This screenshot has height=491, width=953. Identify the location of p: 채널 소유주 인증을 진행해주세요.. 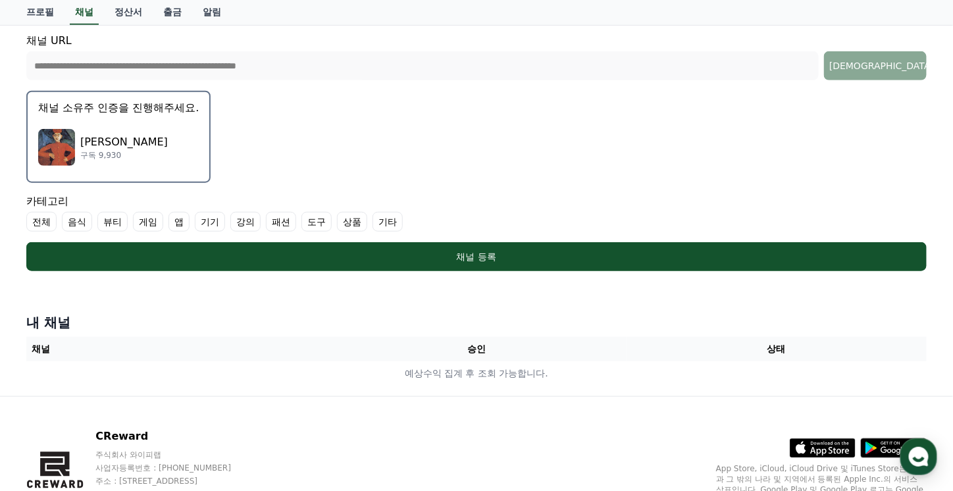
(118, 108).